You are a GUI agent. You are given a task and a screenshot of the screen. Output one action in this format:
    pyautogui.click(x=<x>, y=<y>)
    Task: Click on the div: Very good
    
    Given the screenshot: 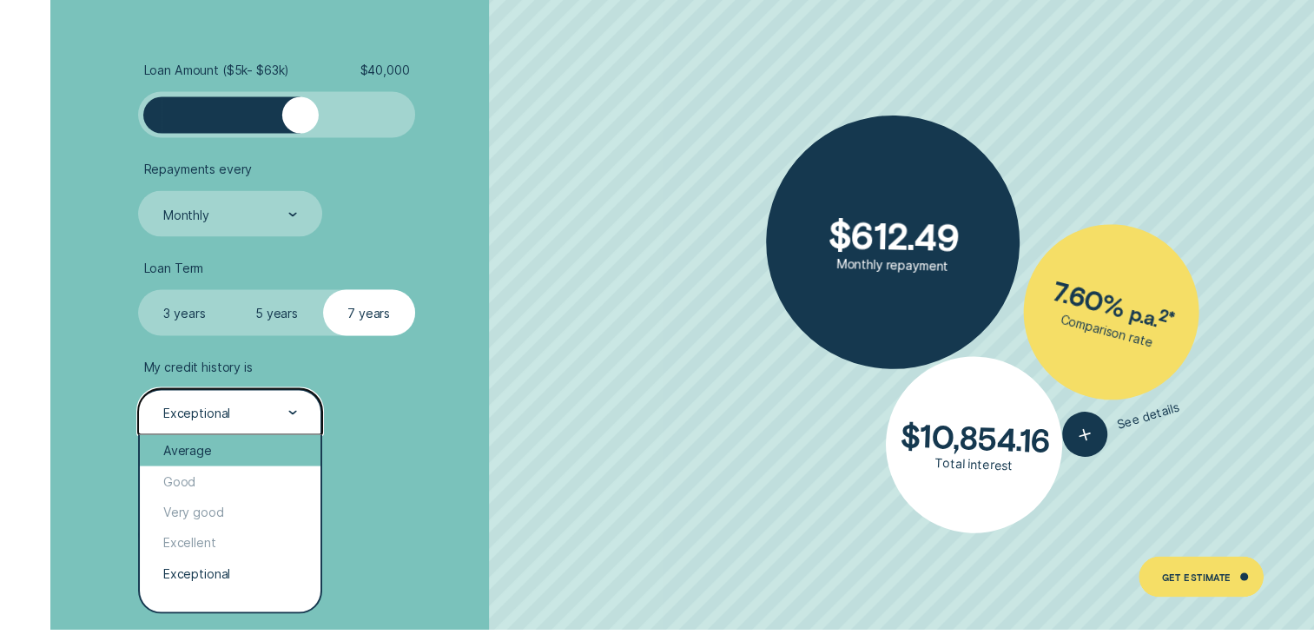 What is the action you would take?
    pyautogui.click(x=229, y=510)
    